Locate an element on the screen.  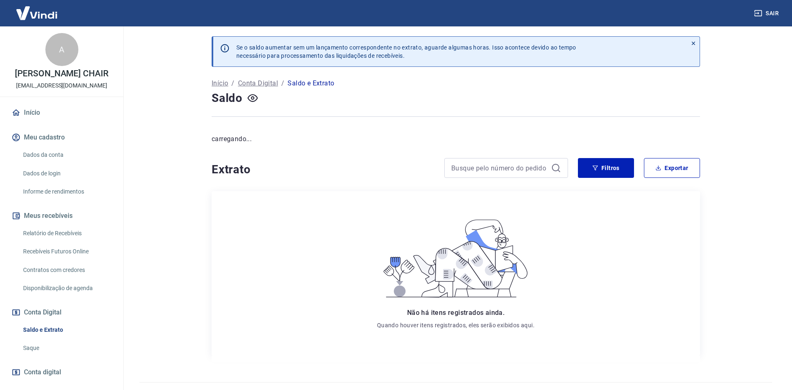
a: Saldo e Extrato is located at coordinates (66, 330).